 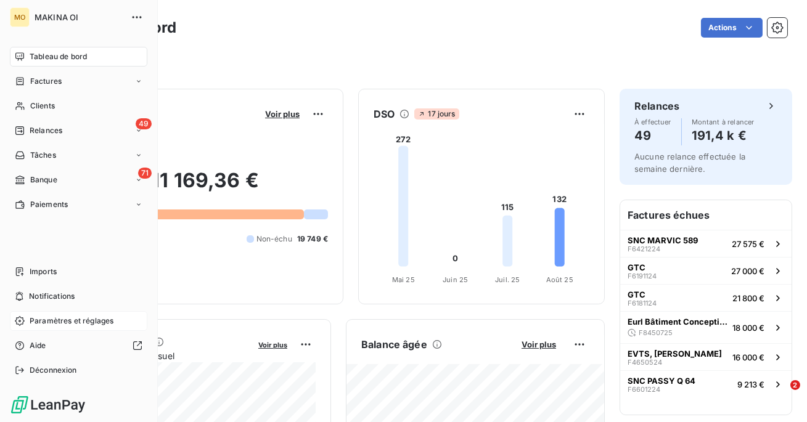 What do you see at coordinates (653, 136) in the screenshot?
I see `h4: 49` at bounding box center [653, 136].